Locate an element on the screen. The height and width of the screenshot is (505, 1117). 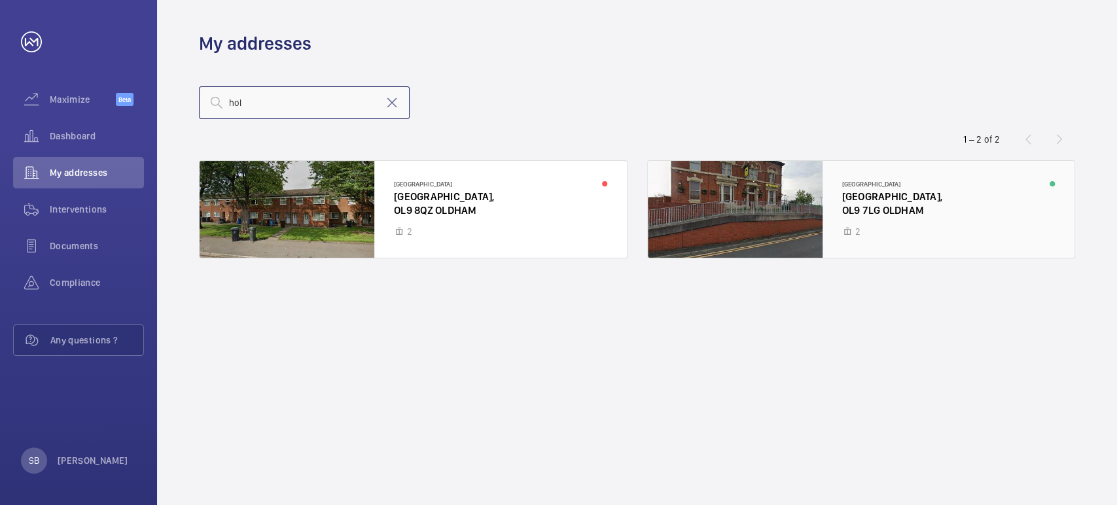
input: Search by address is located at coordinates (304, 103).